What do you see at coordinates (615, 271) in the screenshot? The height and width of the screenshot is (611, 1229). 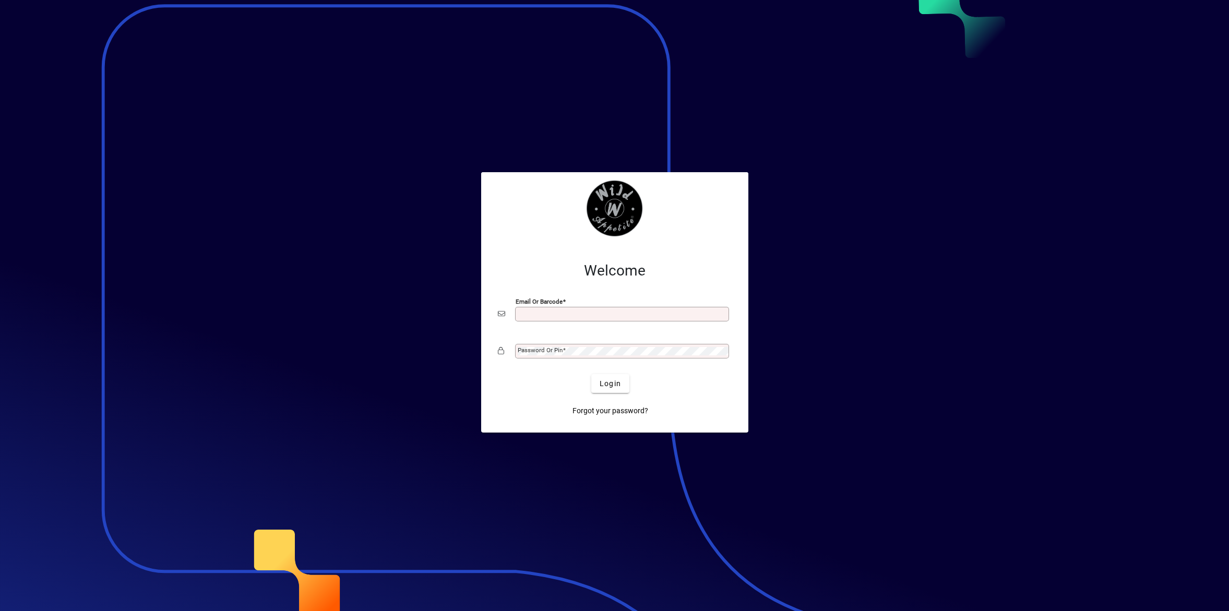 I see `h2: Welcome` at bounding box center [615, 271].